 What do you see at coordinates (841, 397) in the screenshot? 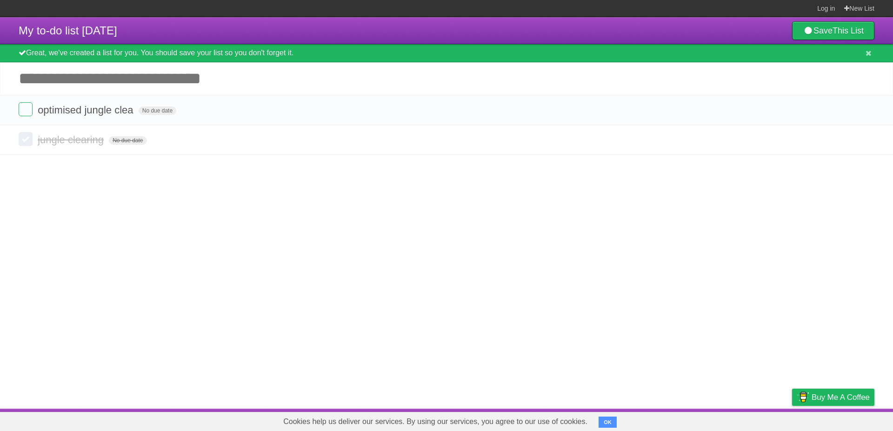
I see `span: Buy me a coffee` at bounding box center [841, 397].